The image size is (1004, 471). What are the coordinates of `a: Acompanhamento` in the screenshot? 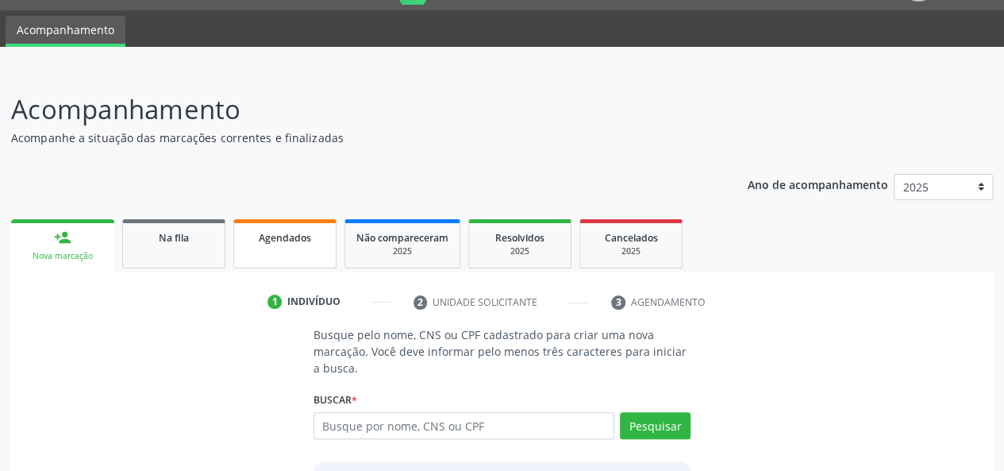 It's located at (65, 31).